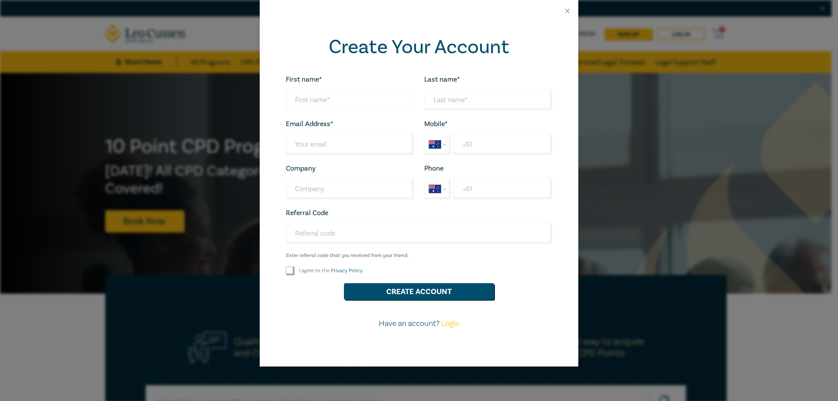 Image resolution: width=838 pixels, height=401 pixels. What do you see at coordinates (503, 189) in the screenshot?
I see `input: Enter phone number` at bounding box center [503, 189].